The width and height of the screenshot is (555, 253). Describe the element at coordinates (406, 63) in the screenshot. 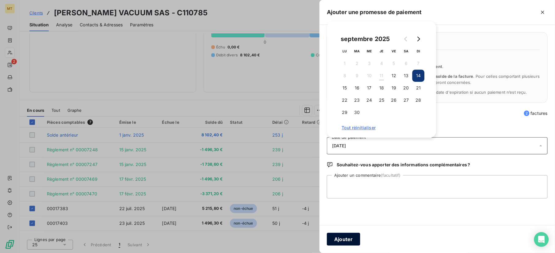

I see `button: 6` at that location.